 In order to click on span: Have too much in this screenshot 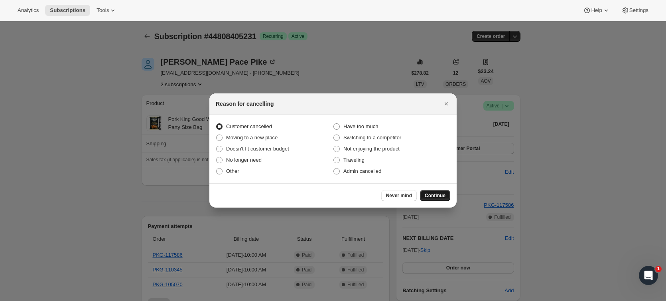, I will do `click(361, 126)`.